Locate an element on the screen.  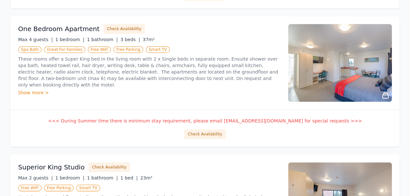
span: Max 2 guests | is located at coordinates (35, 178).